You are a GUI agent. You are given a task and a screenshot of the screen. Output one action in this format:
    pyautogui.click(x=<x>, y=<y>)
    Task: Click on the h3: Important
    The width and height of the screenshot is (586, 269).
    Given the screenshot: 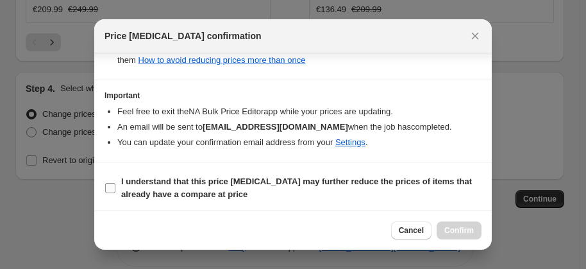 What is the action you would take?
    pyautogui.click(x=293, y=96)
    